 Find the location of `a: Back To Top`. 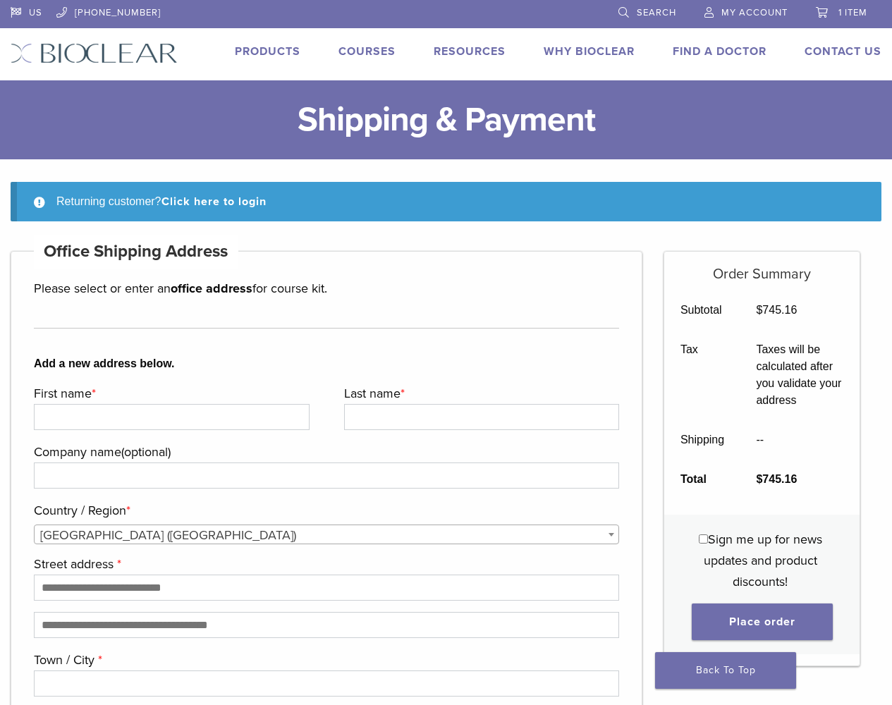

a: Back To Top is located at coordinates (726, 671).